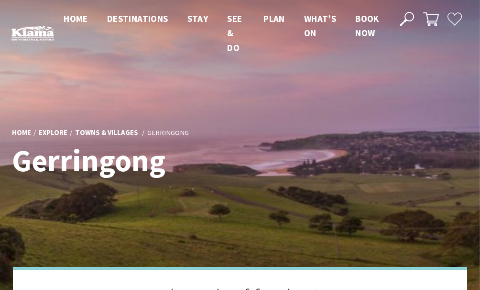  What do you see at coordinates (168, 133) in the screenshot?
I see `li: Gerringong` at bounding box center [168, 133].